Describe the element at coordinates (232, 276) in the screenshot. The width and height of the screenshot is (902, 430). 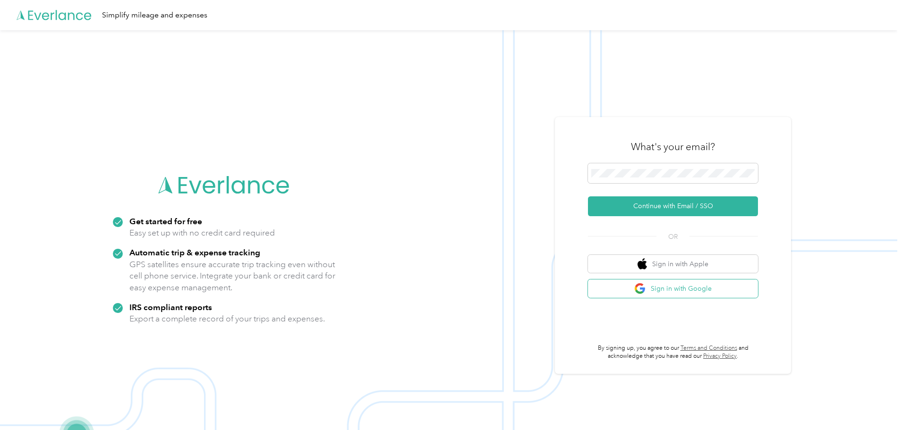
I see `p: GPS satellites ensure accurate trip tracking even without cell phone service. Integrate your bank...` at that location.